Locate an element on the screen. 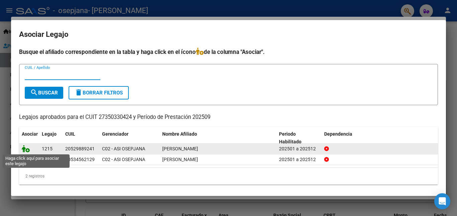 This screenshot has width=457, height=216. h4: Busque el afiliado correspondiente en la tabla y haga click en el ícono de la columna "Asociar". is located at coordinates (228, 52).